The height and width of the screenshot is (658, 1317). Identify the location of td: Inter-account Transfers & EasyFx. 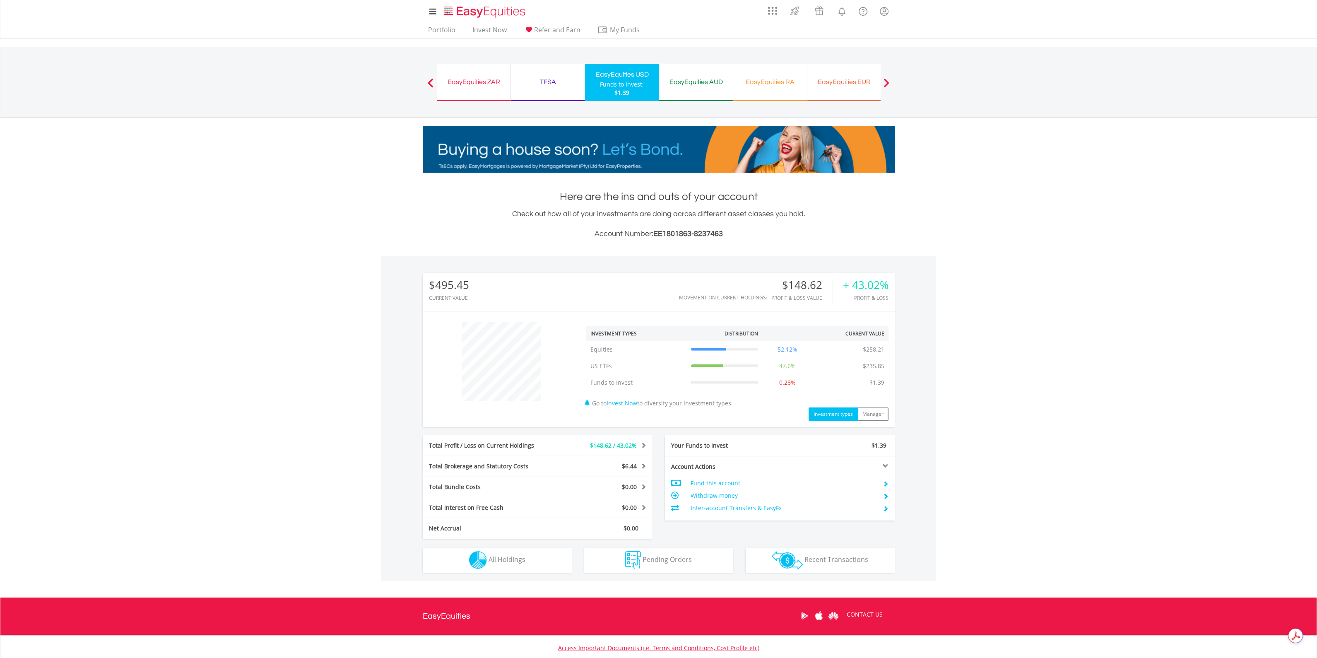
(783, 508).